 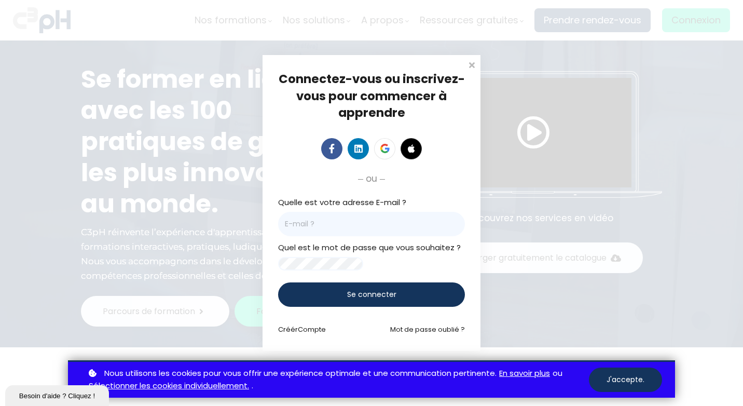 What do you see at coordinates (302, 329) in the screenshot?
I see `a: CréérCompte` at bounding box center [302, 329].